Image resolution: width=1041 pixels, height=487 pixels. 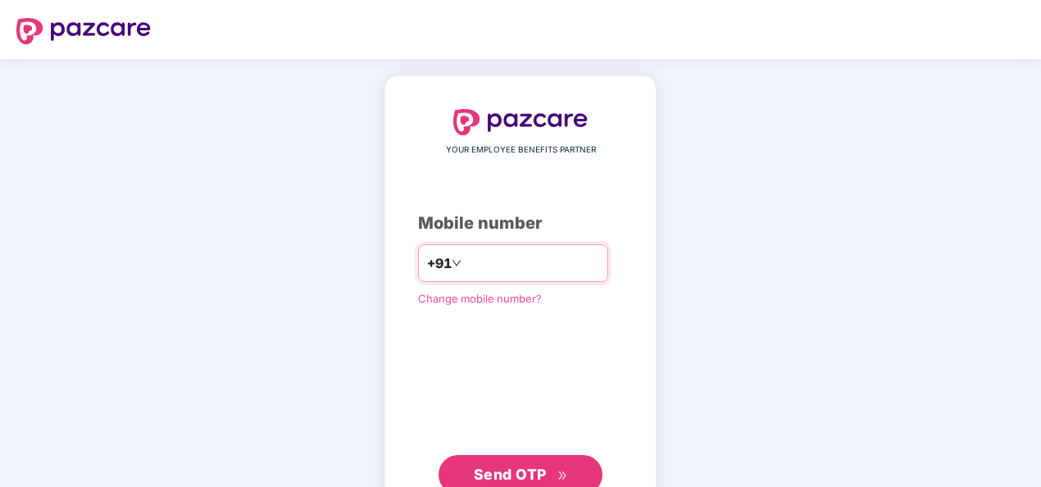 I want to click on span: Send OTP, so click(x=510, y=474).